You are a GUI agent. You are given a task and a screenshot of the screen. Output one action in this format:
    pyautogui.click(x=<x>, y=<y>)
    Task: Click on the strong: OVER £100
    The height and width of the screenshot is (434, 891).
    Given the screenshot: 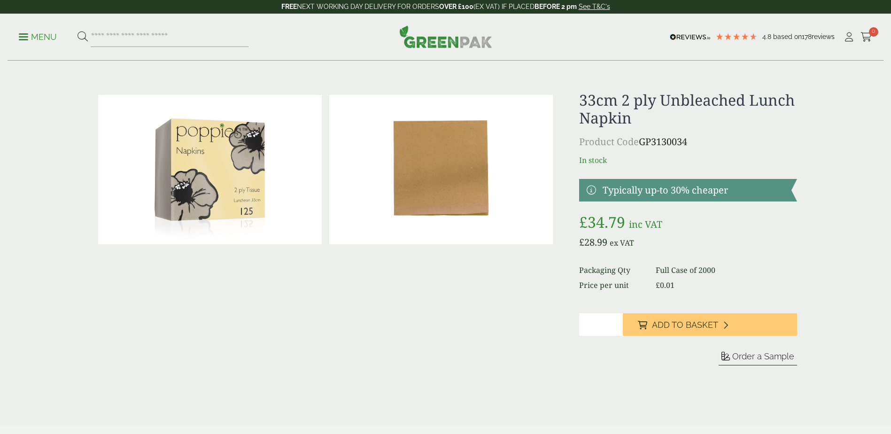 What is the action you would take?
    pyautogui.click(x=456, y=7)
    